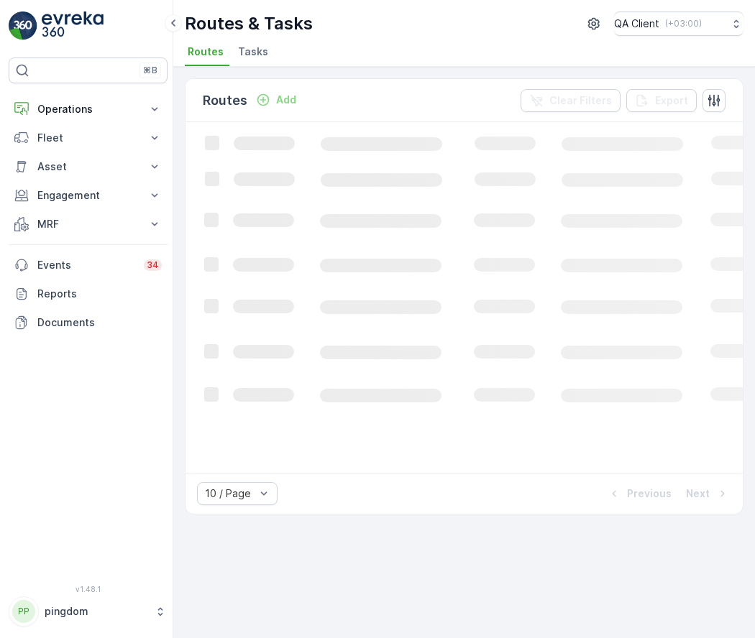 This screenshot has height=638, width=755. Describe the element at coordinates (88, 323) in the screenshot. I see `a: Documents` at that location.